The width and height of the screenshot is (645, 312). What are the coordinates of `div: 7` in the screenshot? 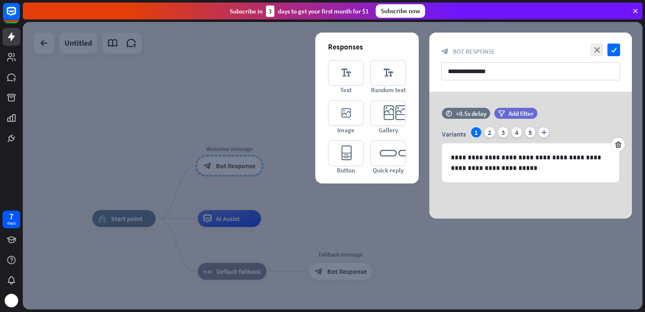 It's located at (11, 216).